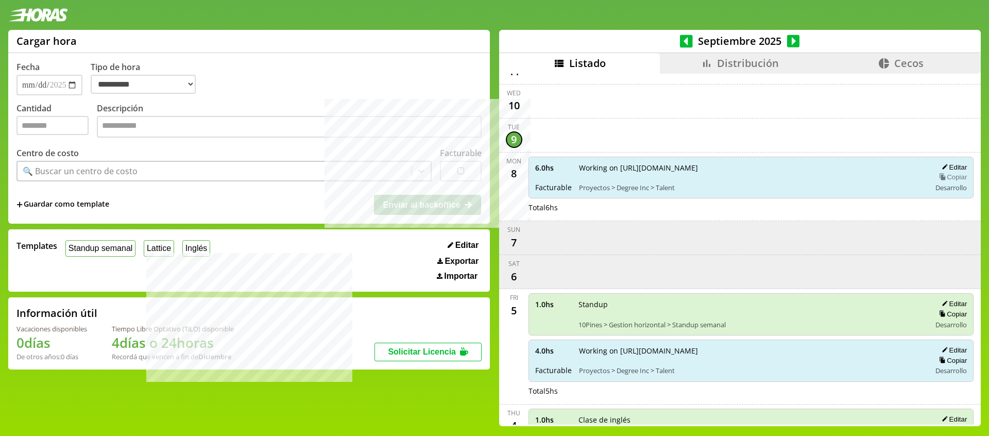  Describe the element at coordinates (38, 15) in the screenshot. I see `img: logotipo` at that location.